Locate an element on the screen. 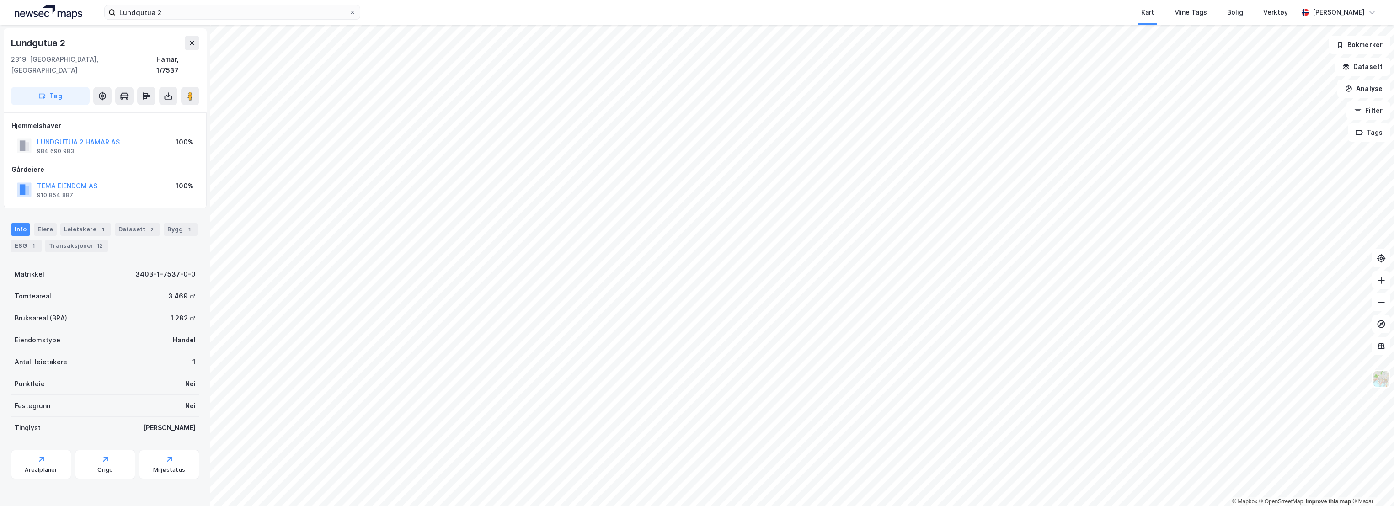 This screenshot has height=506, width=1394. input: Søk på adresse, matrikkel, gårdeiere, leietakere eller personer is located at coordinates (232, 12).